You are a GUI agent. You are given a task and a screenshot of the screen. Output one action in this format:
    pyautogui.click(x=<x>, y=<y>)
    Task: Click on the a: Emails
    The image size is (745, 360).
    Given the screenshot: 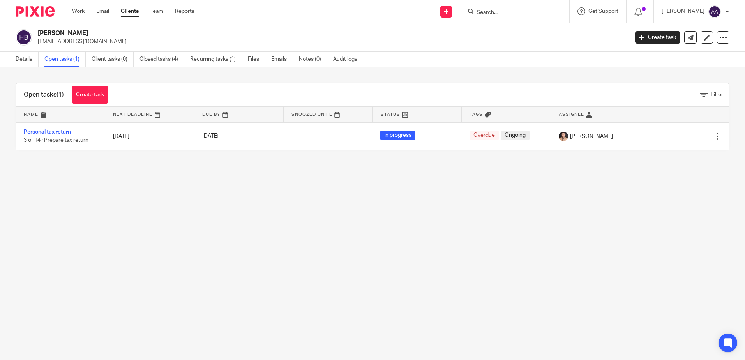 What is the action you would take?
    pyautogui.click(x=282, y=59)
    